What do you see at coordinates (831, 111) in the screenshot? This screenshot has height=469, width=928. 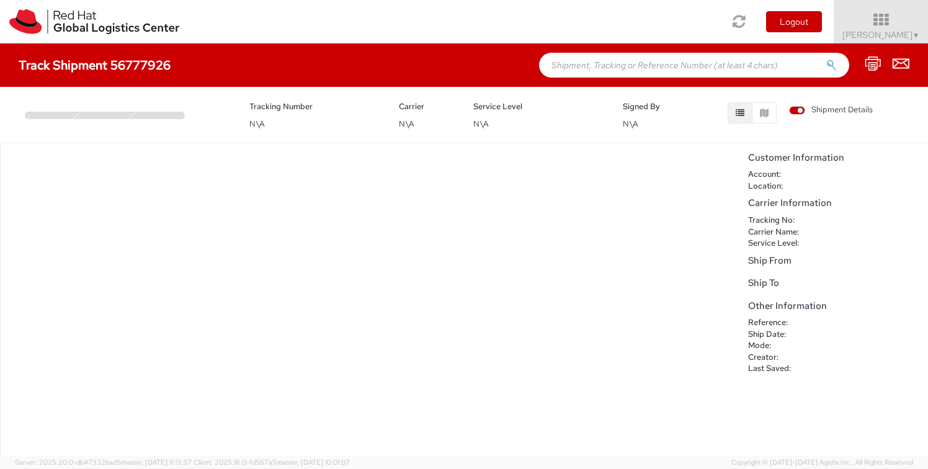 I see `label: Shipment Details` at bounding box center [831, 111].